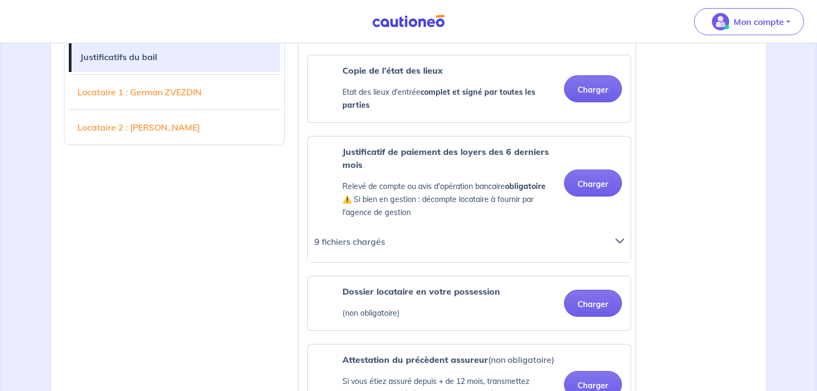 The width and height of the screenshot is (817, 391). Describe the element at coordinates (458, 241) in the screenshot. I see `p: 9 fichiers chargés` at that location.